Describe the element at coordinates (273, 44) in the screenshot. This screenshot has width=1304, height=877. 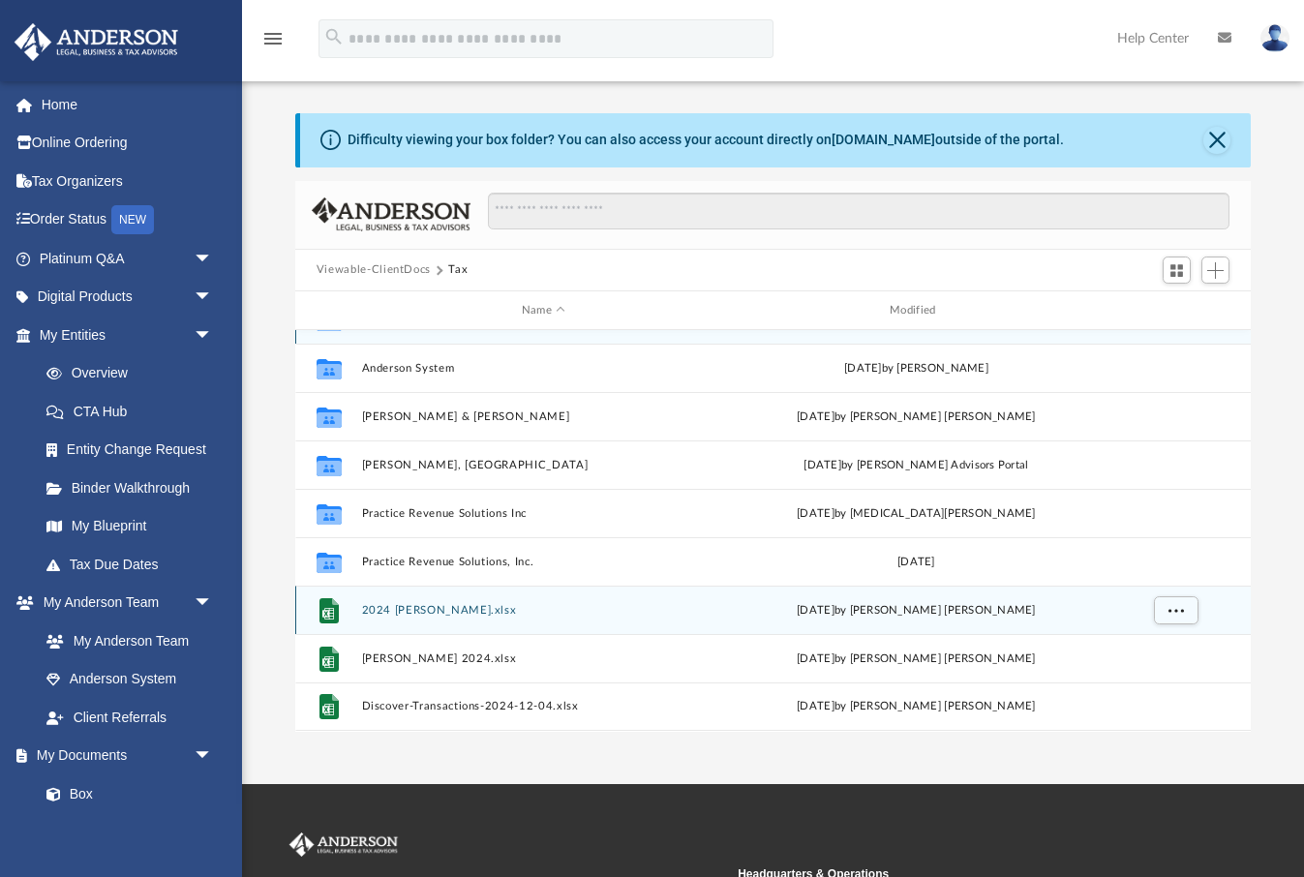
I see `a: menu` at that location.